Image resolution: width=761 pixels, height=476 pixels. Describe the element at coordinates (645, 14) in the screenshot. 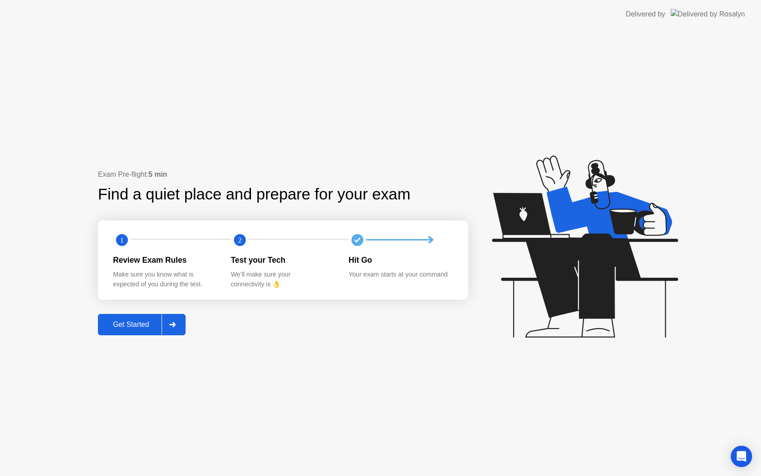

I see `div: Delivered by` at that location.